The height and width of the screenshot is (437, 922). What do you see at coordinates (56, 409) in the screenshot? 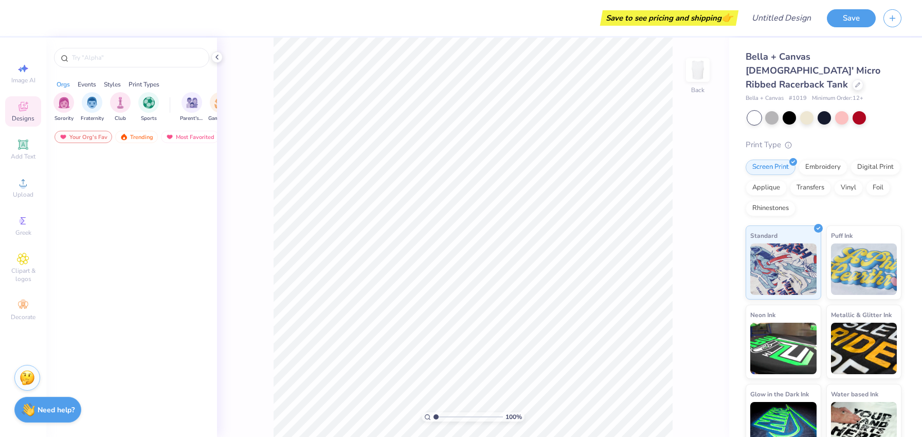
I see `strong: Need help?` at bounding box center [56, 409].